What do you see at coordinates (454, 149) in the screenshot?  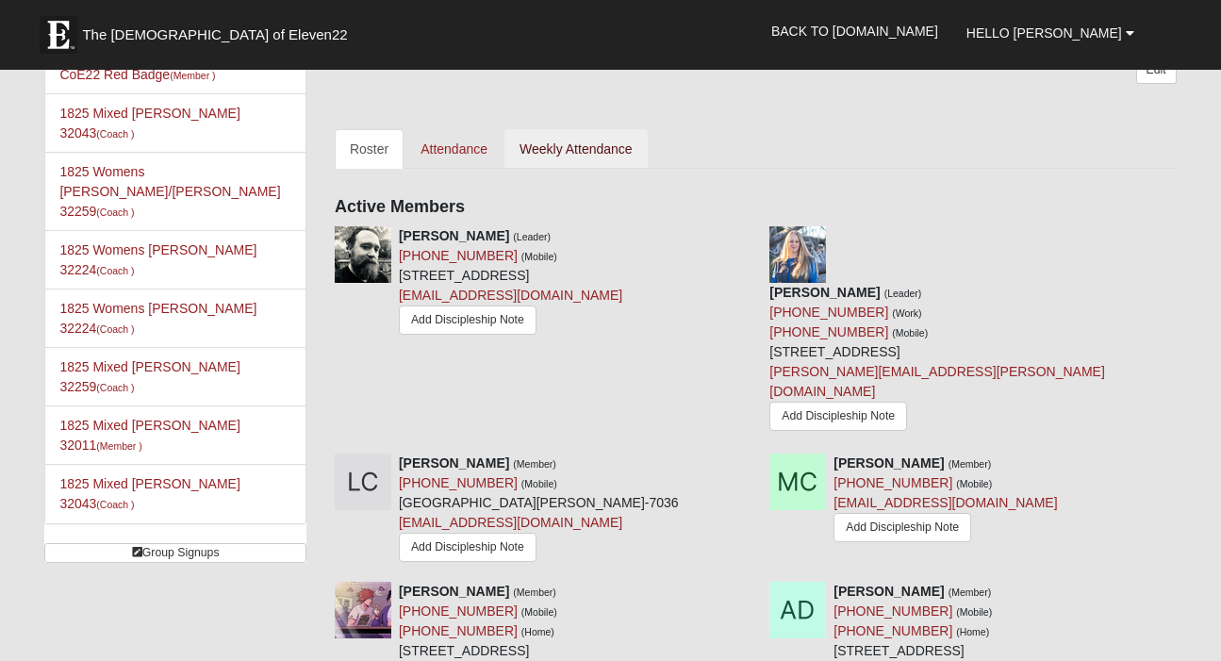 I see `a: Attendance` at bounding box center [454, 149].